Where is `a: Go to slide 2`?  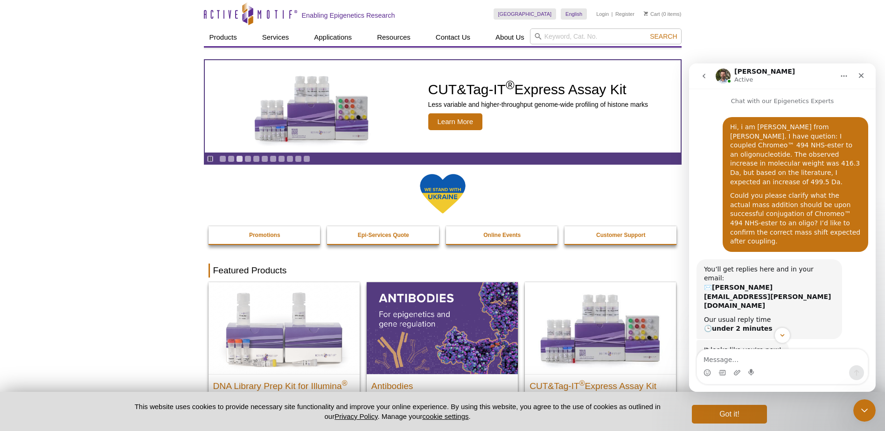
a: Go to slide 2 is located at coordinates (231, 159).